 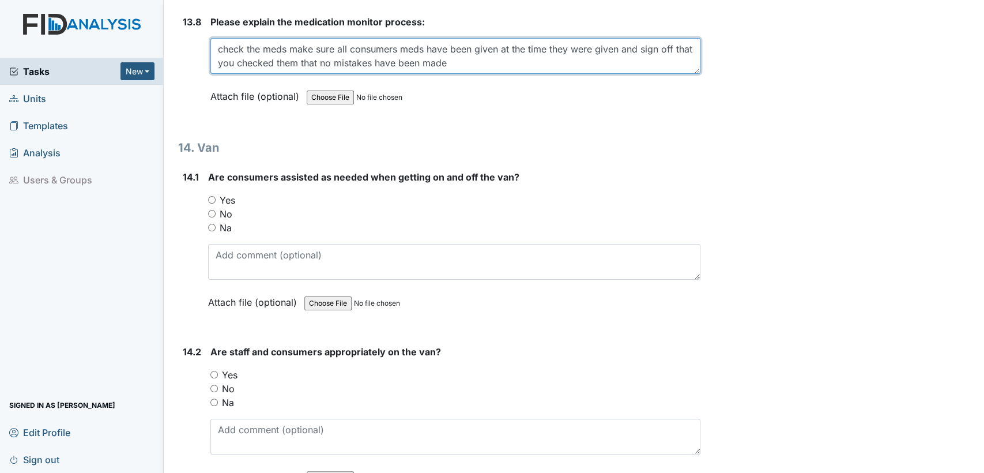 What do you see at coordinates (191, 177) in the screenshot?
I see `label: 14.1` at bounding box center [191, 177].